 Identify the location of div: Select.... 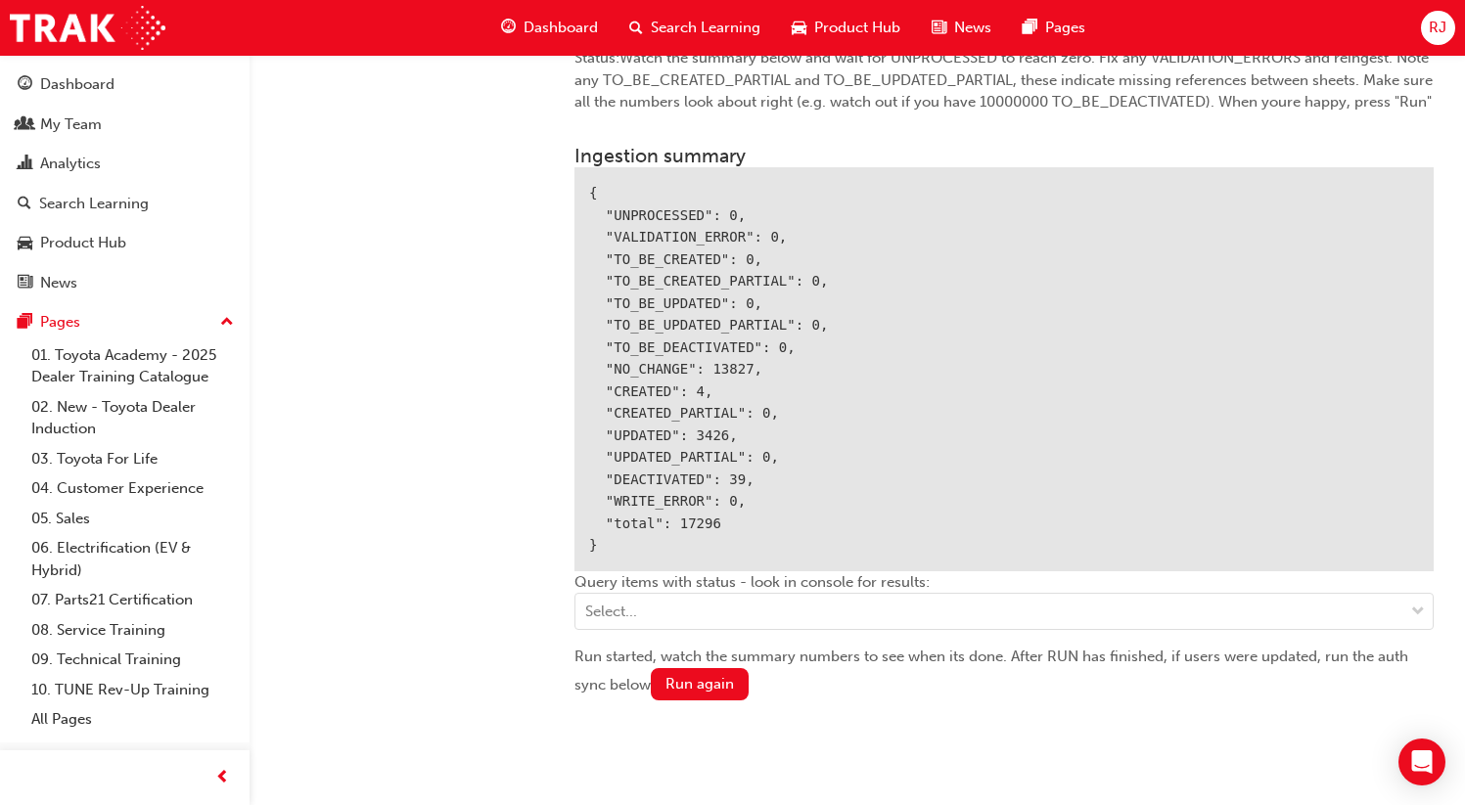
(611, 612).